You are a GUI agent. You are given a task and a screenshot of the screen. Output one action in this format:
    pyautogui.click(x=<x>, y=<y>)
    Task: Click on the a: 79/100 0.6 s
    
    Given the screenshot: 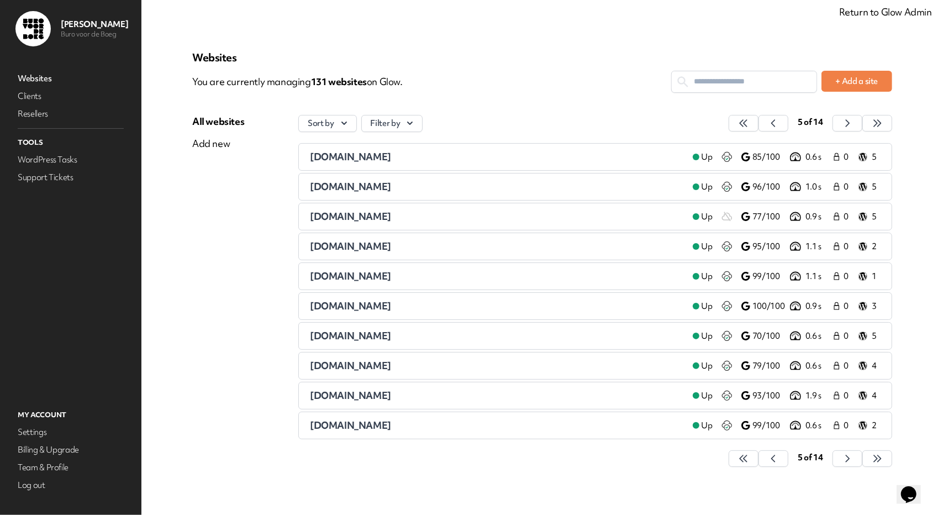 What is the action you would take?
    pyautogui.click(x=787, y=366)
    